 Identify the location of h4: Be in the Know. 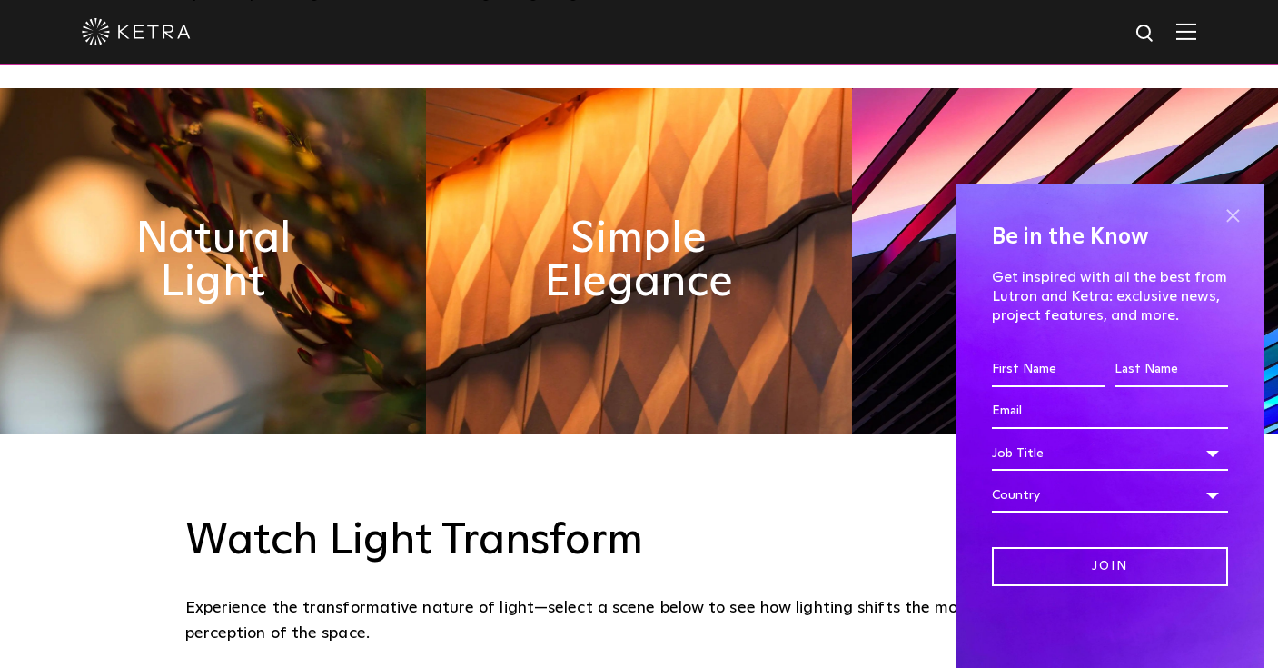
(1110, 237).